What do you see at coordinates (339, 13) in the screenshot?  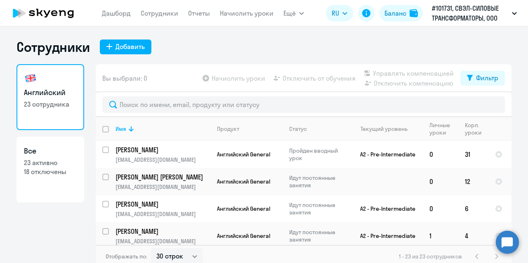 I see `button: RU` at bounding box center [339, 13].